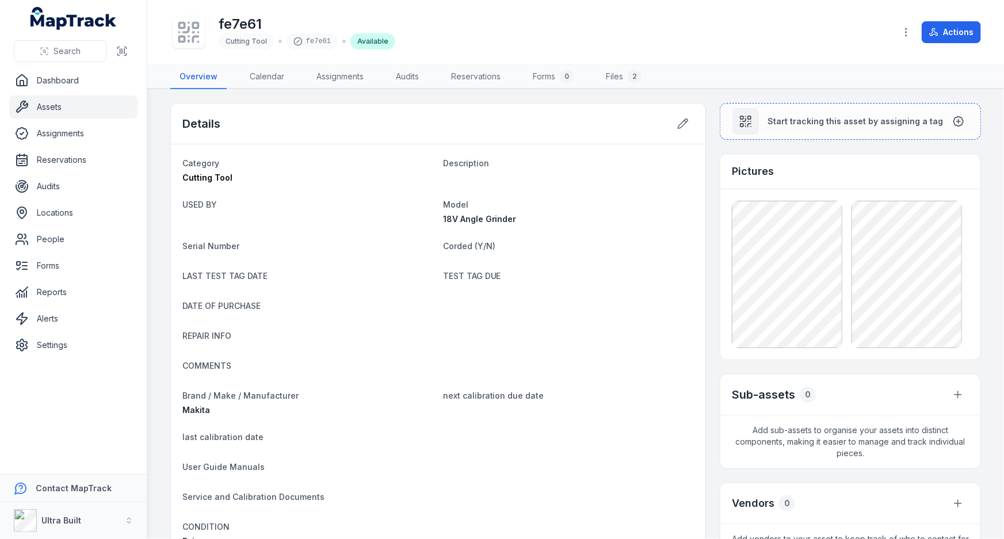 The height and width of the screenshot is (539, 1004). What do you see at coordinates (74, 488) in the screenshot?
I see `strong: Contact MapTrack` at bounding box center [74, 488].